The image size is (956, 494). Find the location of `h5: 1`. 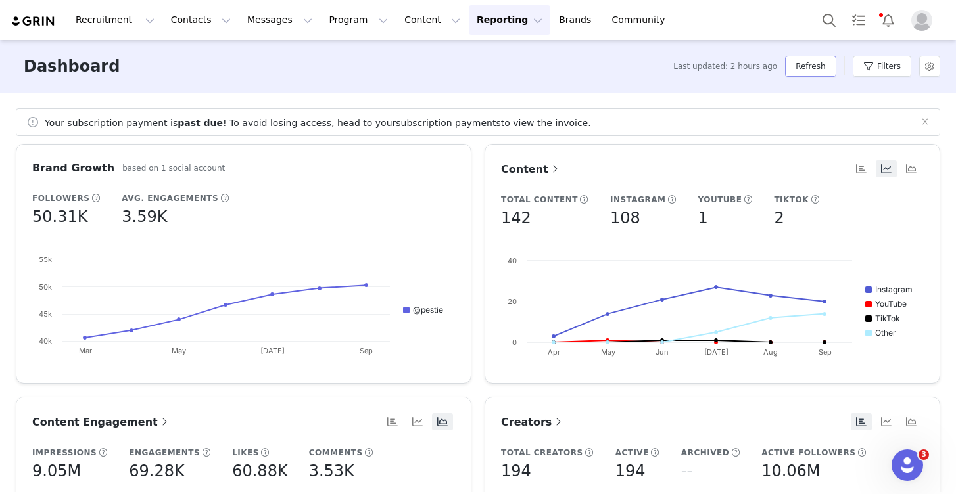

h5: 1 is located at coordinates (702, 218).